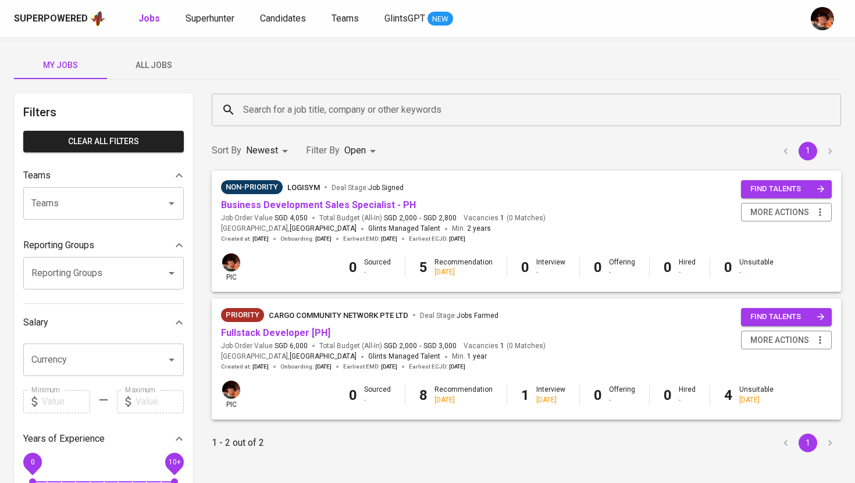 Image resolution: width=855 pixels, height=483 pixels. I want to click on a: Jobs, so click(150, 19).